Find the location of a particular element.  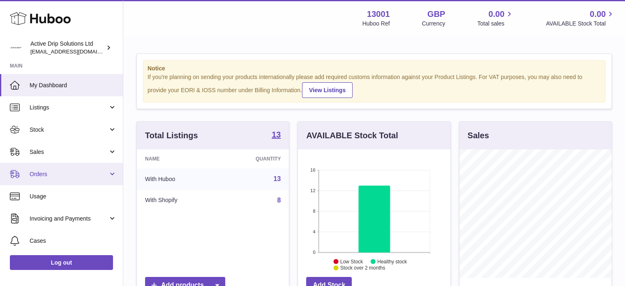

span: Cases is located at coordinates (73, 241).